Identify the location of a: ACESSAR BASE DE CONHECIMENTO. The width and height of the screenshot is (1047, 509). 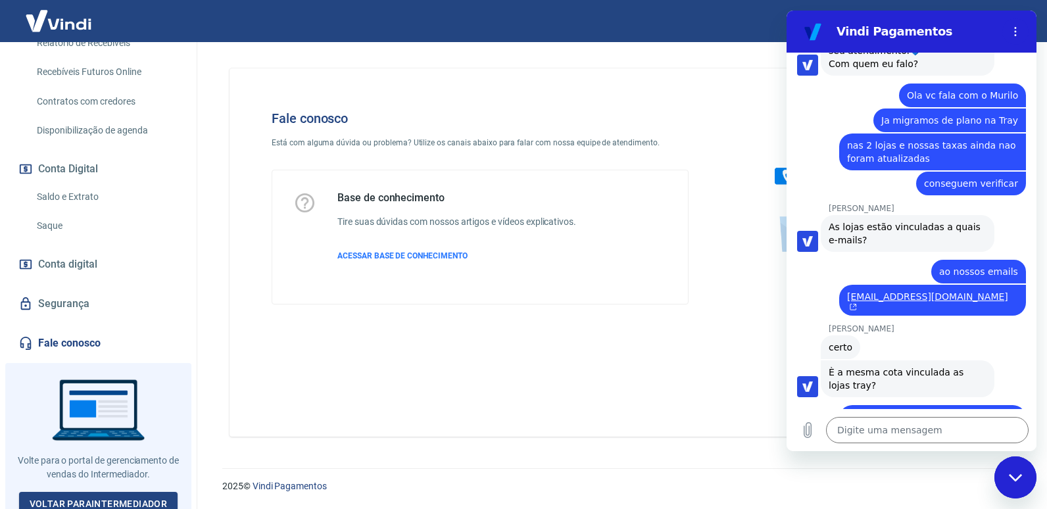
(456, 256).